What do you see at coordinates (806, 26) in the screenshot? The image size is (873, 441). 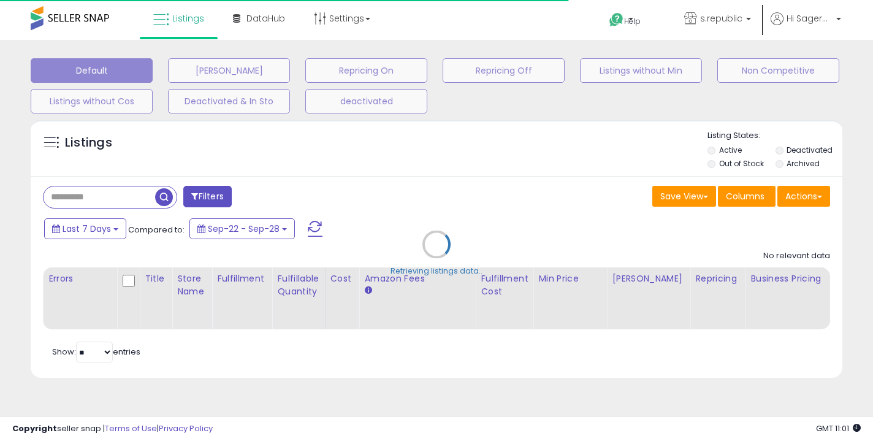 I see `a: Hi Sagerepub` at bounding box center [806, 26].